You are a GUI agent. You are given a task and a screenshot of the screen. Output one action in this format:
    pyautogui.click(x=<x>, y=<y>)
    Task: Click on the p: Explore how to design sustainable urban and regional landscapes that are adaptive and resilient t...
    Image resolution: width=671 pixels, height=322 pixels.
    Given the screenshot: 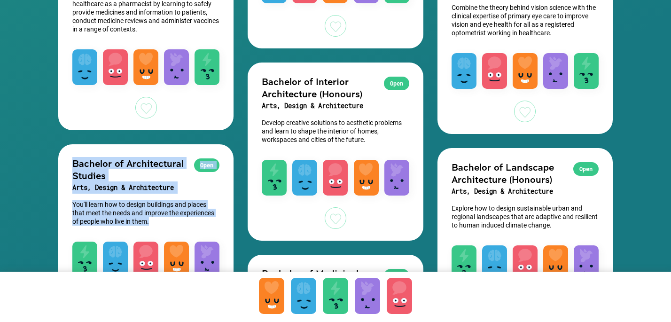 What is the action you would take?
    pyautogui.click(x=525, y=217)
    